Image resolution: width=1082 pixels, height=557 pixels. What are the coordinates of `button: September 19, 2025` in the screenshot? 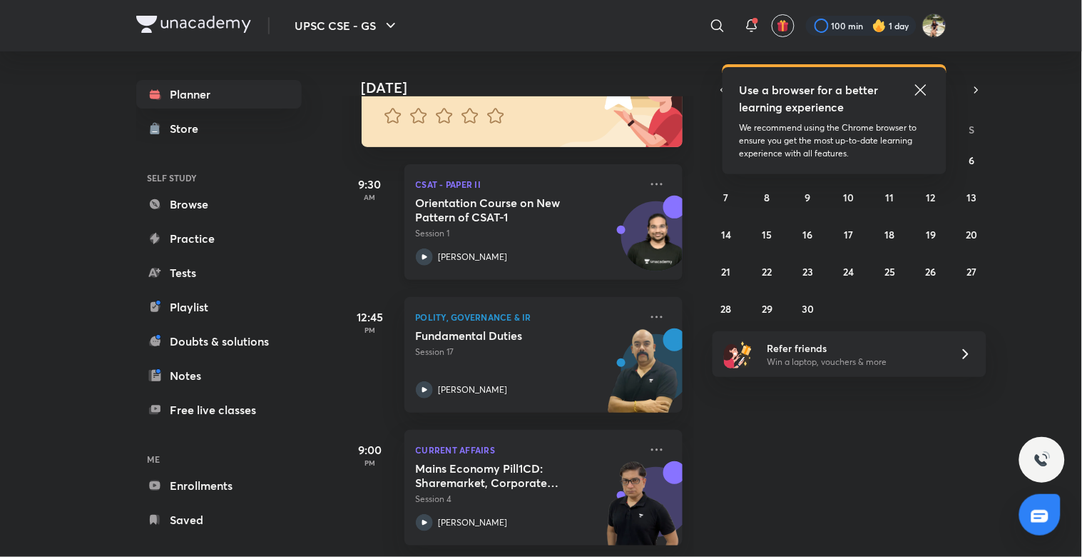 It's located at (931, 234).